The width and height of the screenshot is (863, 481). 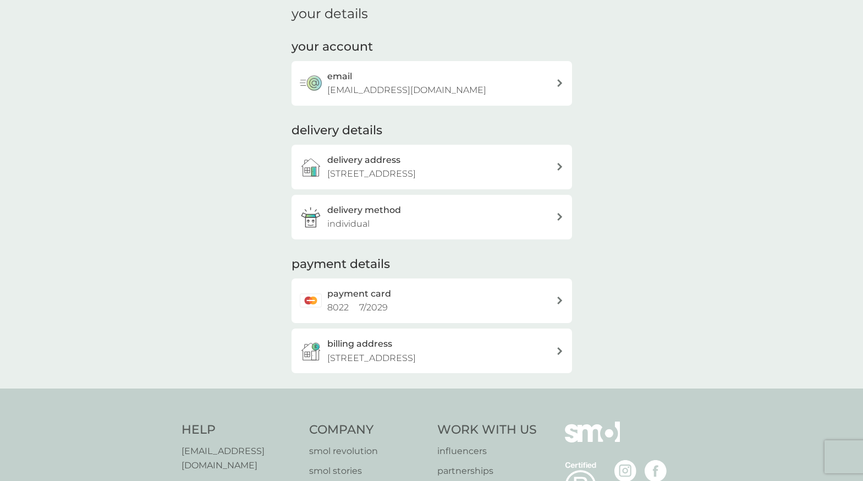 What do you see at coordinates (432, 300) in the screenshot?
I see `a: payment card8022 7/2029` at bounding box center [432, 300].